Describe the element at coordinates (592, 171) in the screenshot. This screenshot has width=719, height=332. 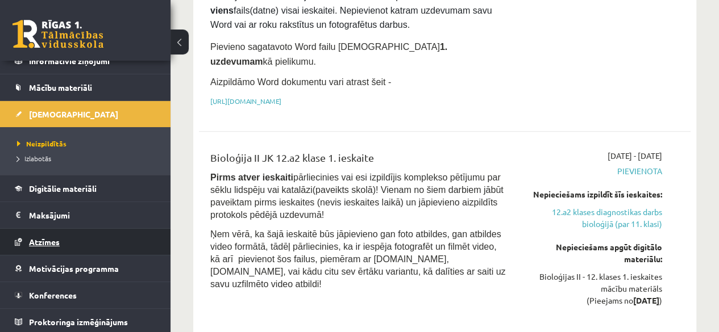
I see `span: Pievienota` at that location.